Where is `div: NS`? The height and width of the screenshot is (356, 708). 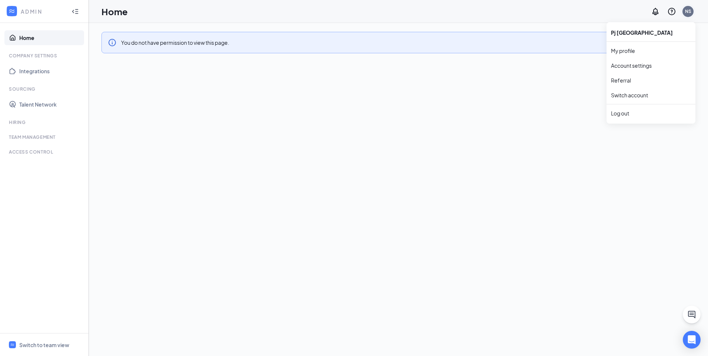 div: NS is located at coordinates (688, 11).